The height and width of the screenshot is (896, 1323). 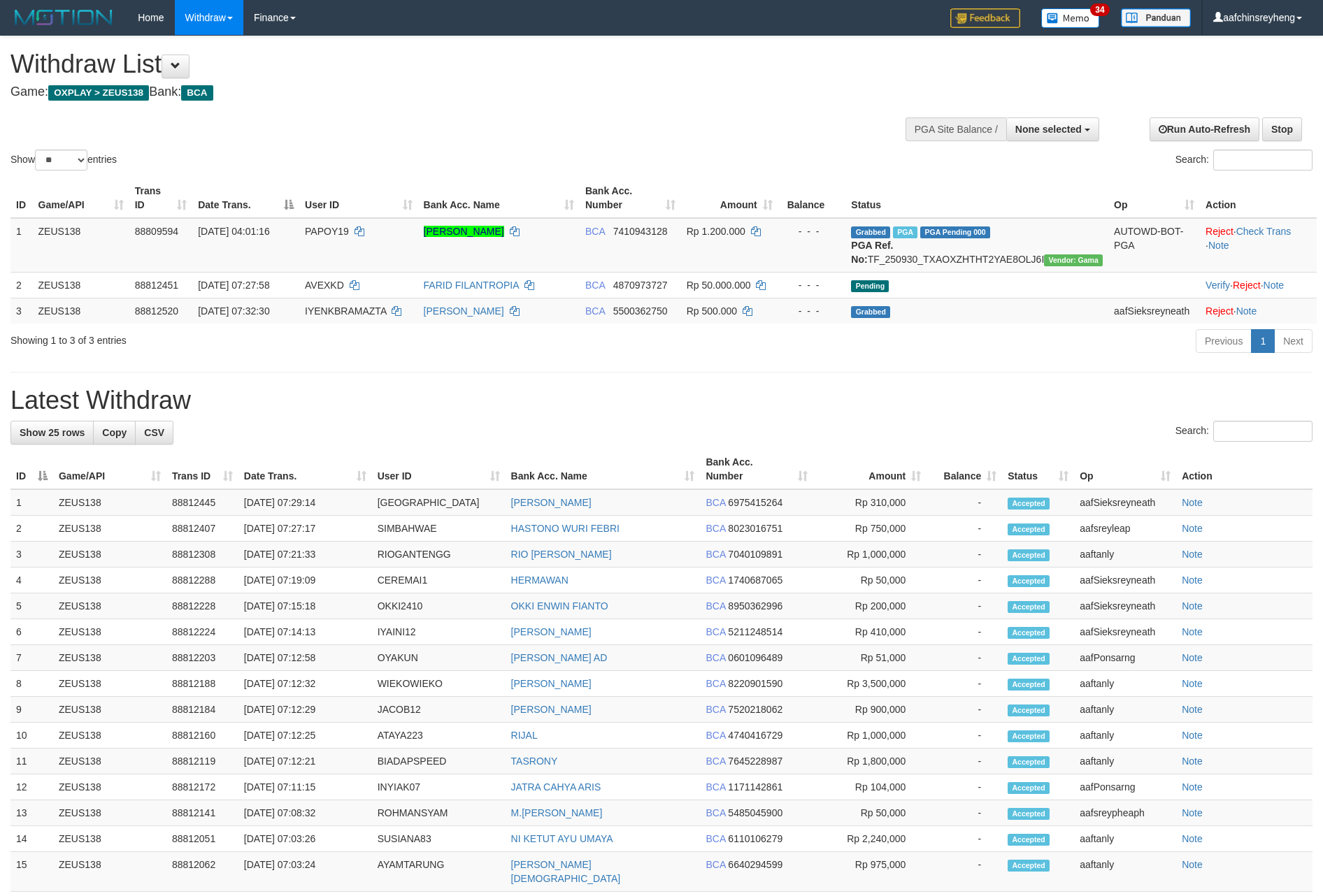 What do you see at coordinates (870, 658) in the screenshot?
I see `td: Rp 51,000` at bounding box center [870, 658].